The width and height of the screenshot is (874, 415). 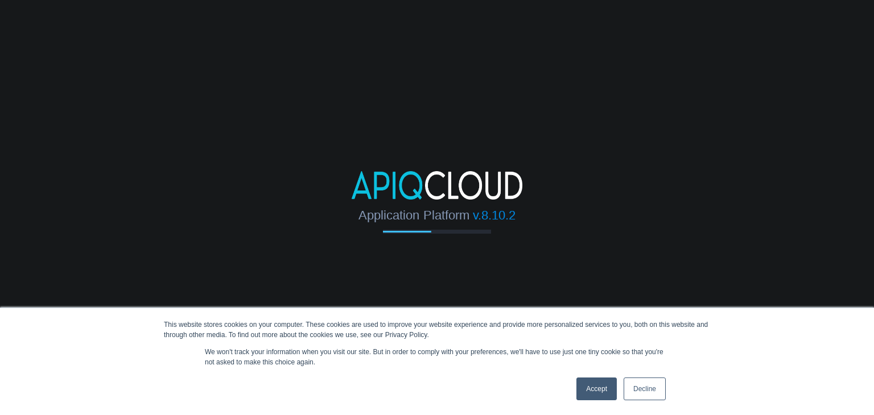 What do you see at coordinates (437, 330) in the screenshot?
I see `div: This website stores cookies on your computer. These cookies are used to improve your website expe...` at bounding box center [437, 330].